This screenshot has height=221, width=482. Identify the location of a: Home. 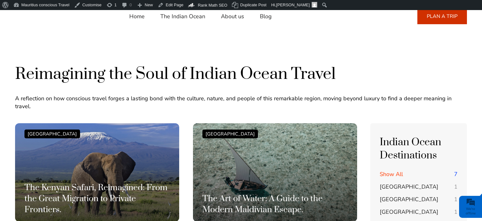
(137, 16).